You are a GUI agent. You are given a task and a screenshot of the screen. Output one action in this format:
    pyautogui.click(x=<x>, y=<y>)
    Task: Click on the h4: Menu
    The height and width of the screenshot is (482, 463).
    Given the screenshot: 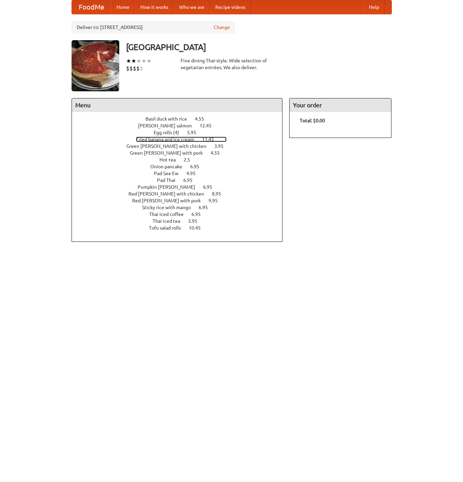 What is the action you would take?
    pyautogui.click(x=177, y=105)
    